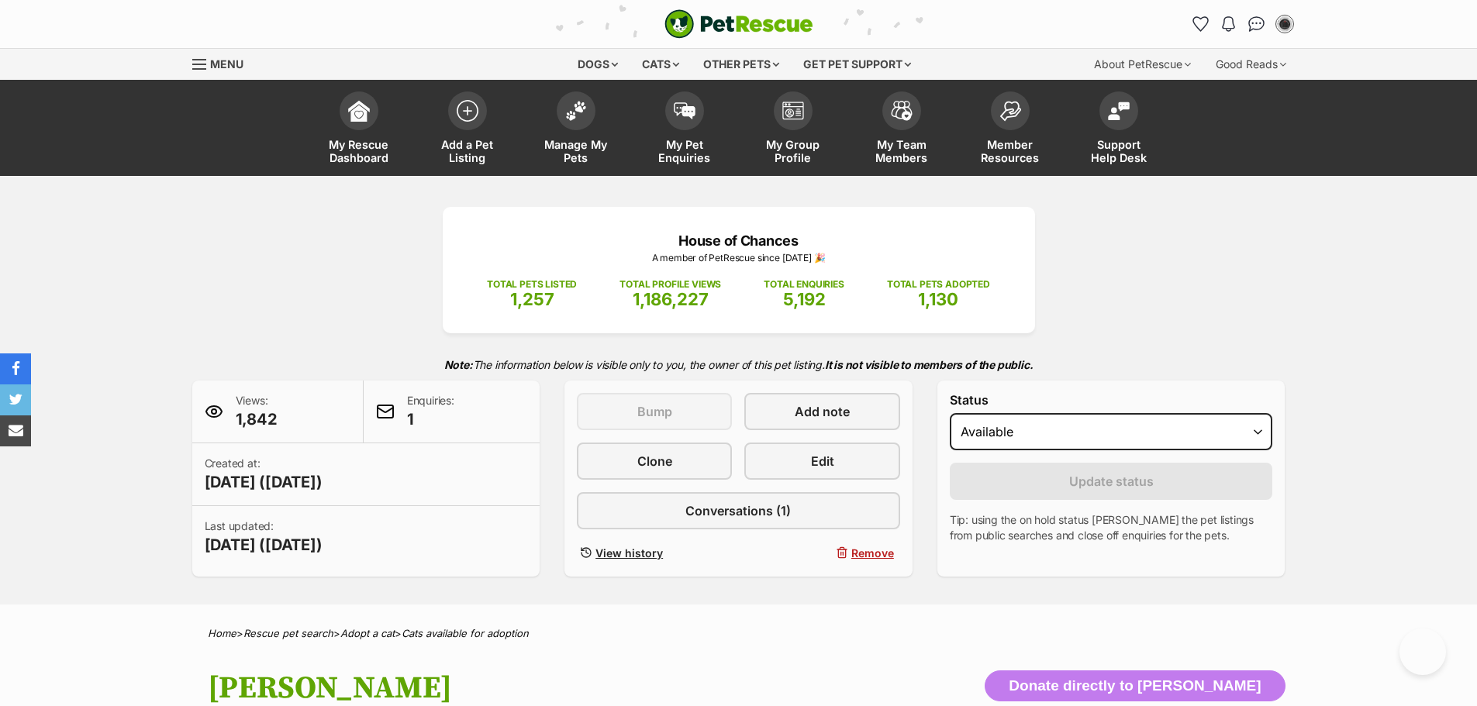 The height and width of the screenshot is (706, 1477). I want to click on p: Last updated:, so click(264, 537).